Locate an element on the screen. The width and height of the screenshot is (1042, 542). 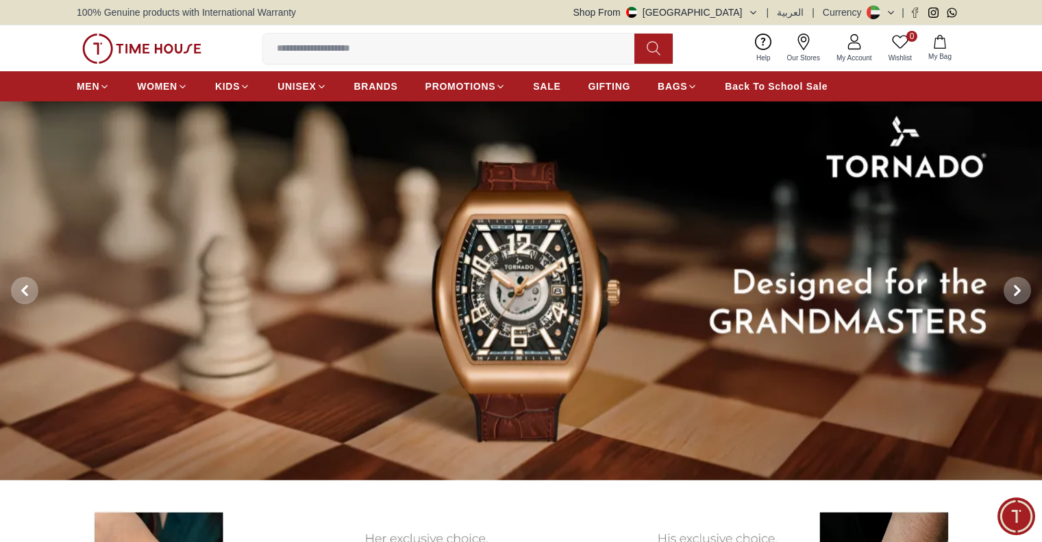
a: Facebook is located at coordinates (915, 12).